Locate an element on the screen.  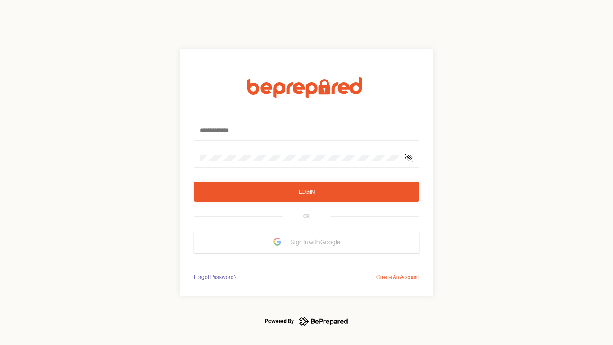
div: OR is located at coordinates (306, 216).